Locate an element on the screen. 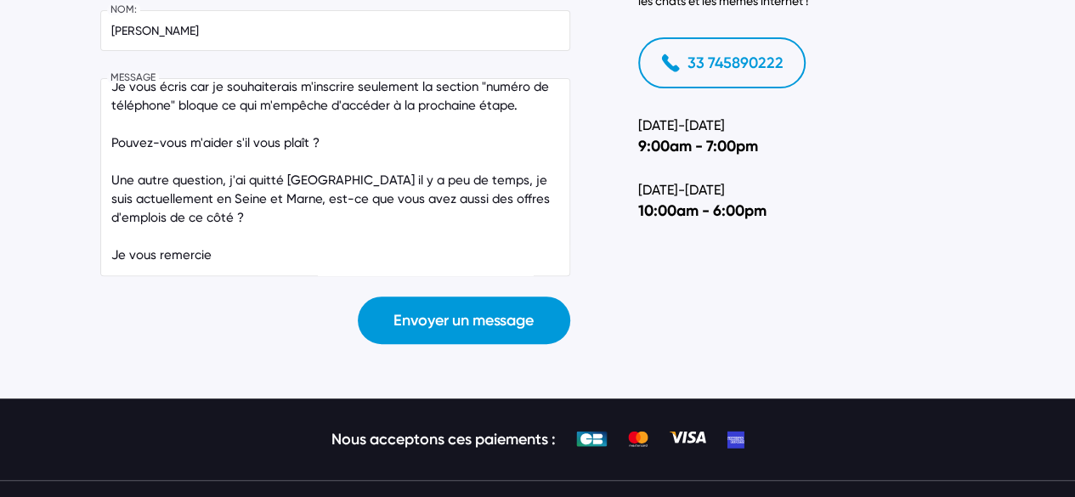 The width and height of the screenshot is (1075, 497). div: 33 745890222 is located at coordinates (735, 63).